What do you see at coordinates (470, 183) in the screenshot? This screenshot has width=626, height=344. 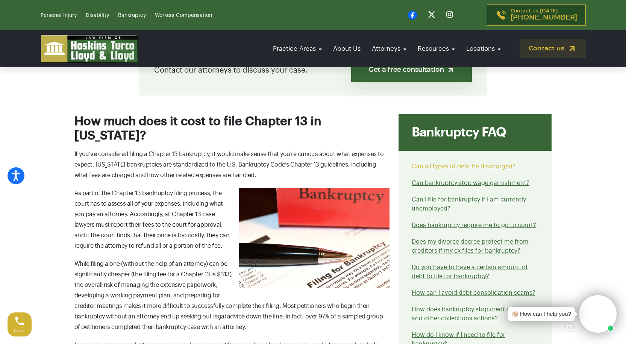 I see `a: Can bankruptcy stop wage garnishment?` at bounding box center [470, 183].